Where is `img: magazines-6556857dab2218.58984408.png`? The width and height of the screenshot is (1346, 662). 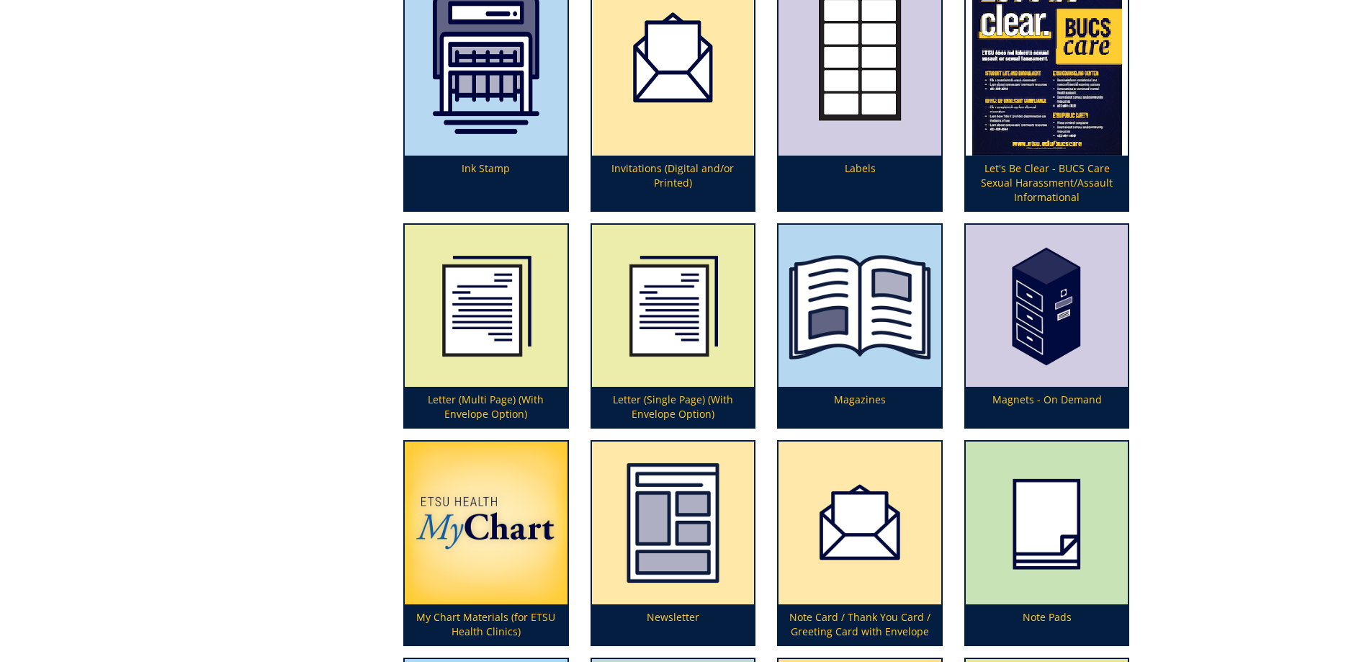
img: magazines-6556857dab2218.58984408.png is located at coordinates (860, 306).